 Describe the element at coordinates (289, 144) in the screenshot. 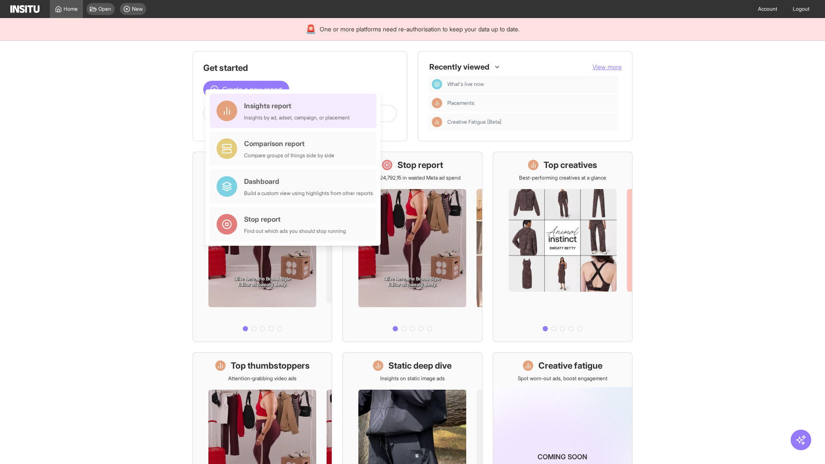

I see `div: Comparison report` at that location.